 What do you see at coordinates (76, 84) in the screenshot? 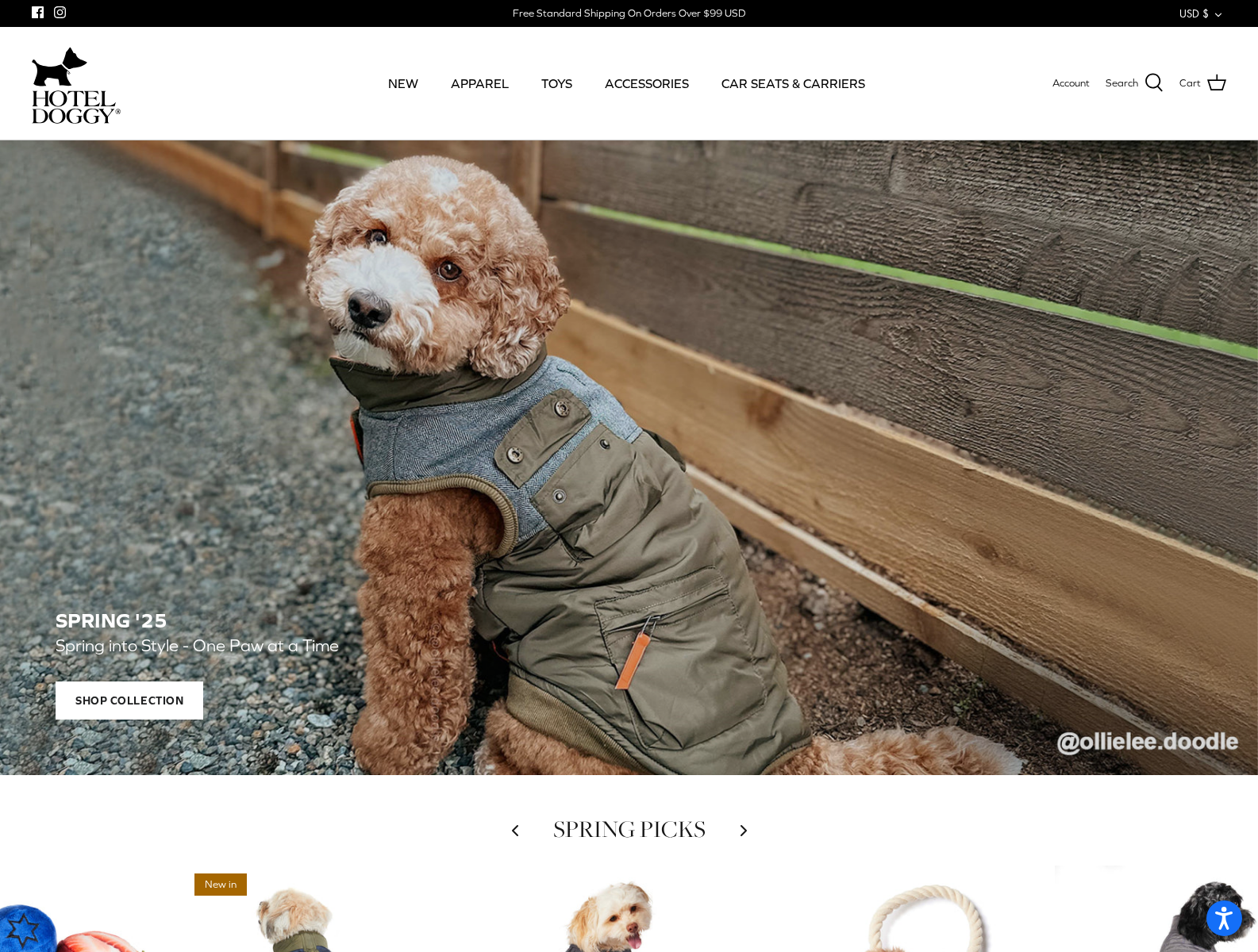
I see `a: hoteldoggycom` at bounding box center [76, 84].